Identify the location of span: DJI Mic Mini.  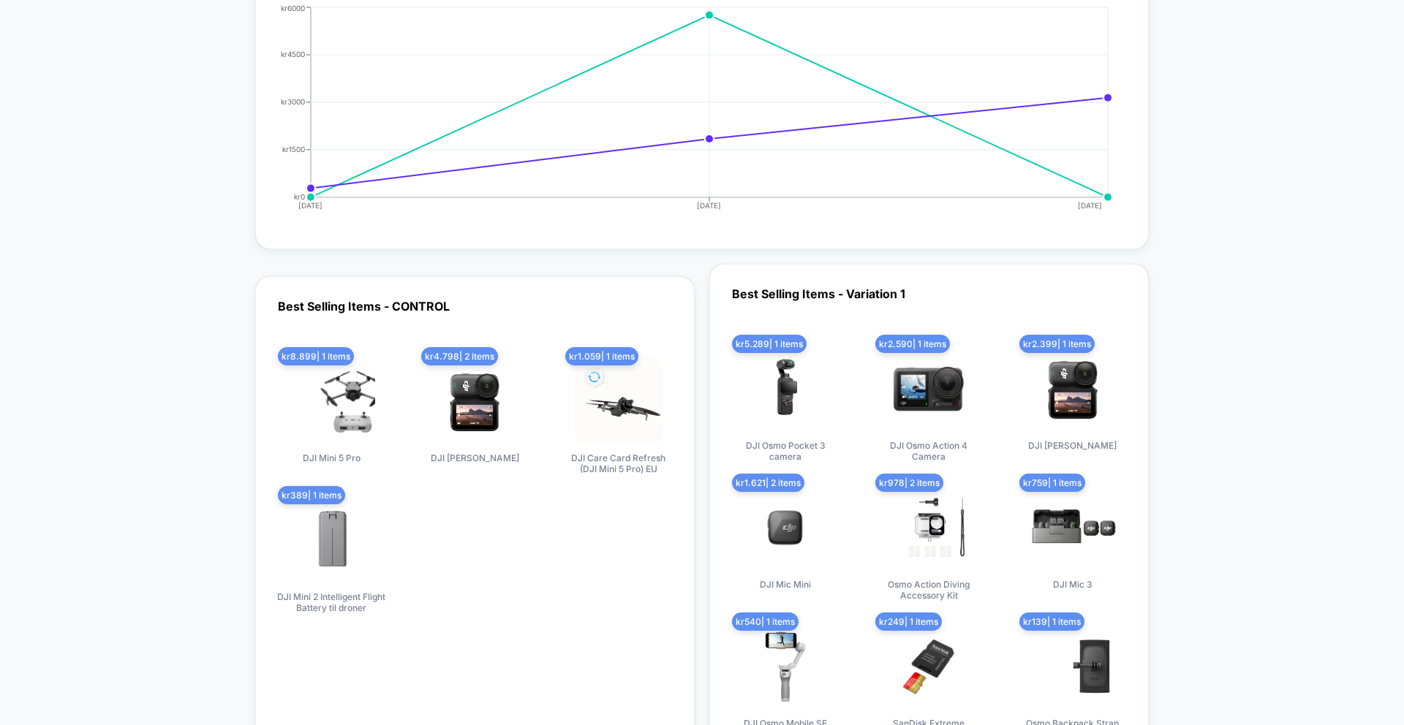
(785, 584).